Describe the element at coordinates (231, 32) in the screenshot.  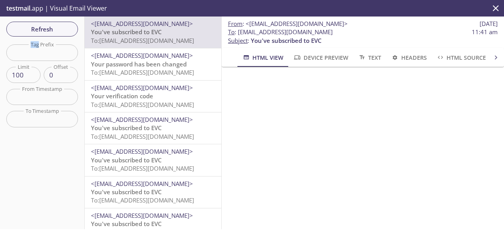
I see `span: To` at that location.